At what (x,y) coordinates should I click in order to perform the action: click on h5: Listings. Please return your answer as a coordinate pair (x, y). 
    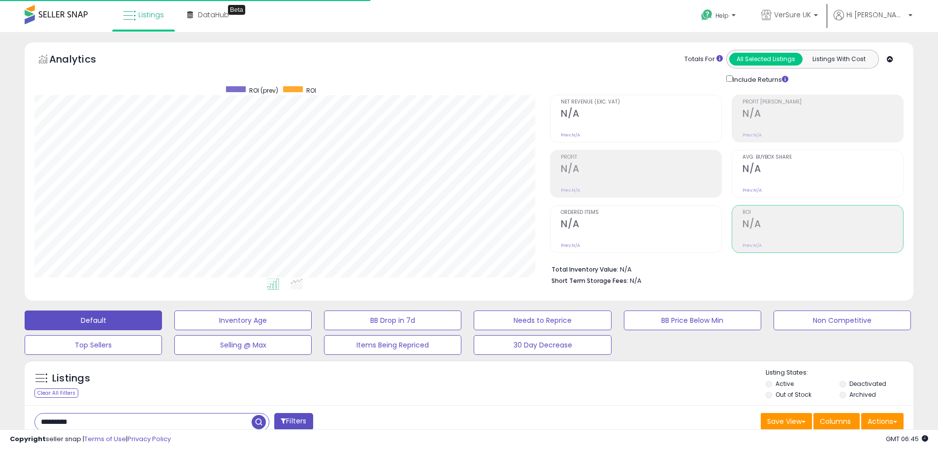
    Looking at the image, I should click on (71, 378).